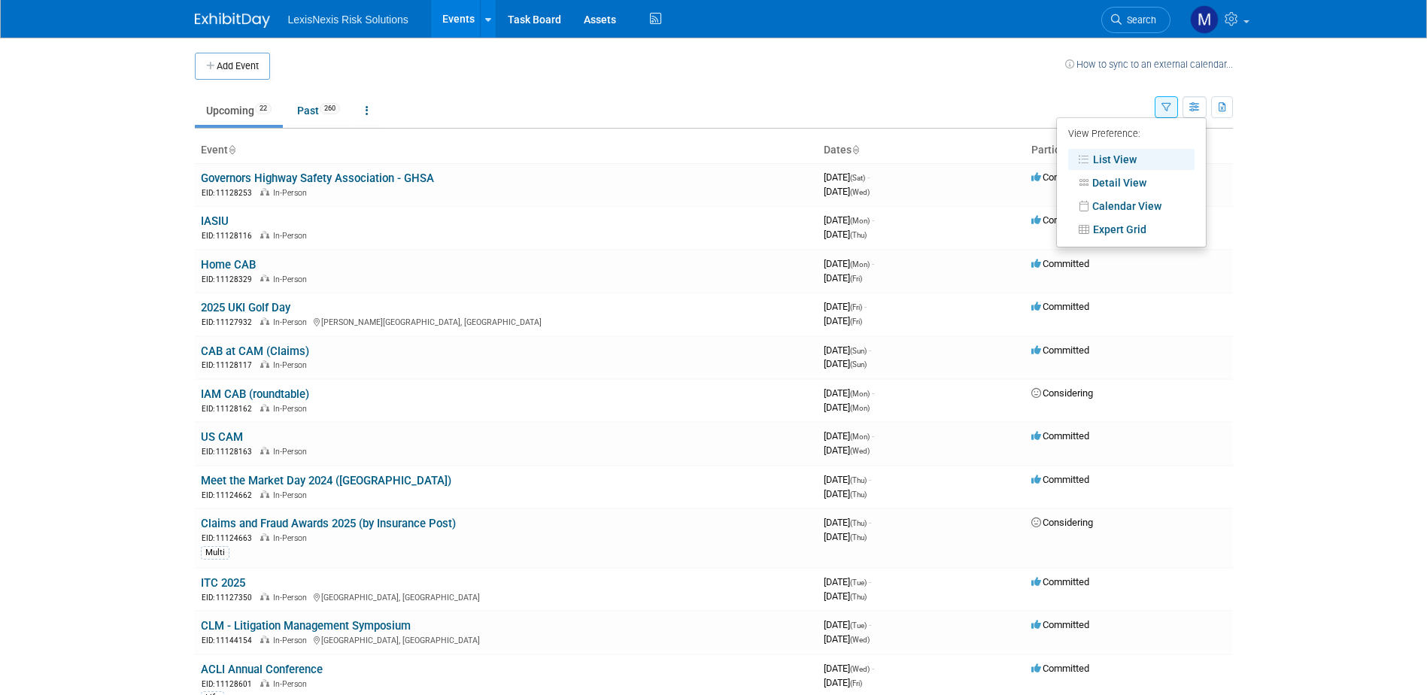  Describe the element at coordinates (1062, 393) in the screenshot. I see `span: Considering` at that location.